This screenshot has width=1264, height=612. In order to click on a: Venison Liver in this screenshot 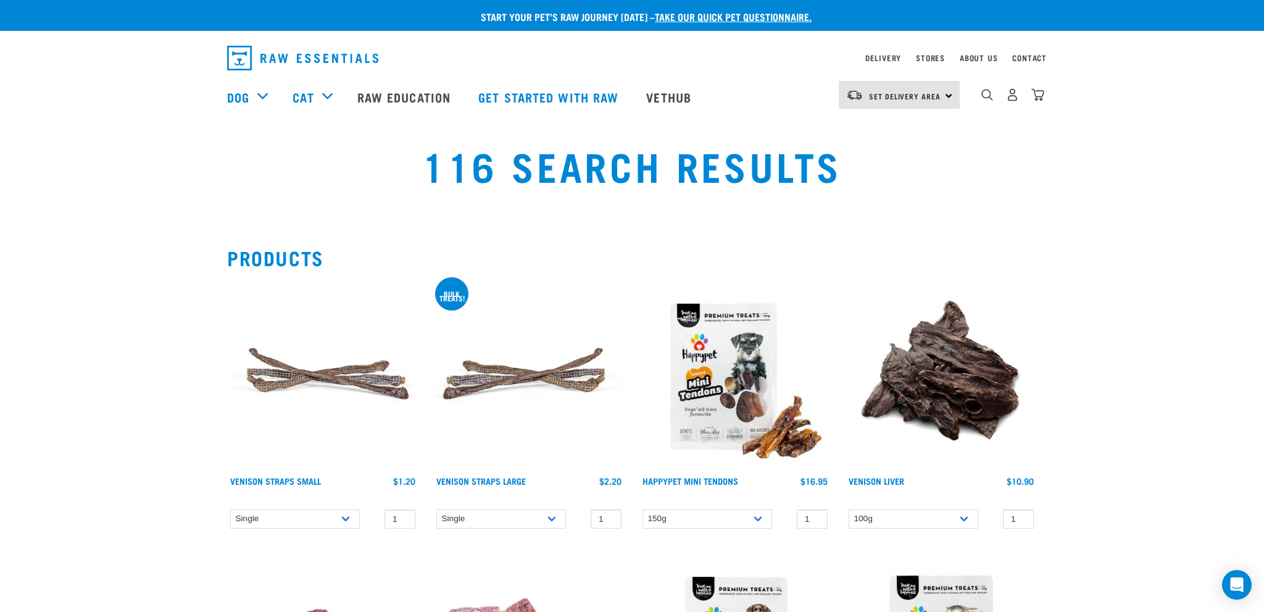, I will do `click(877, 480)`.